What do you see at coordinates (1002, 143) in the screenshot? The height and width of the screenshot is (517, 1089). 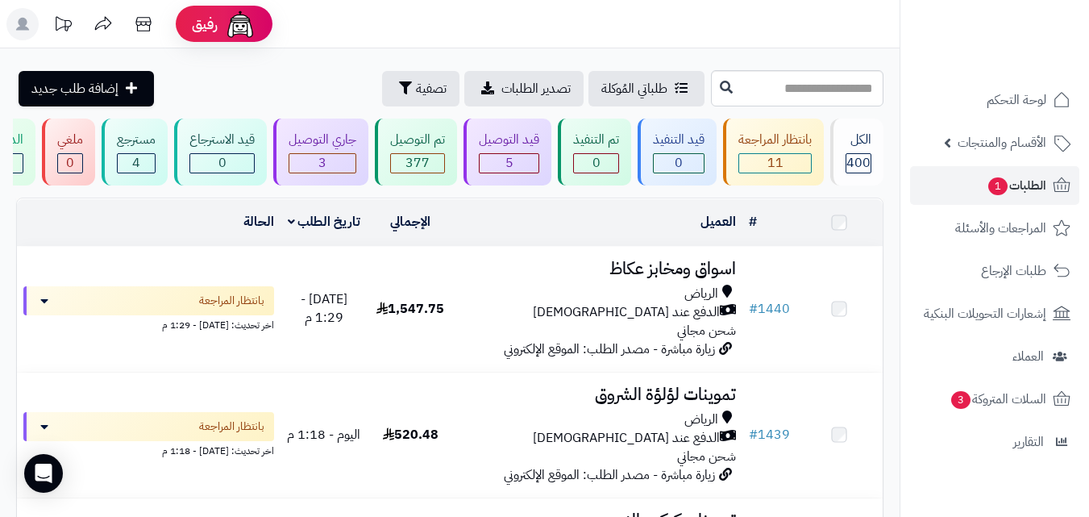 I see `span: الأقسام والمنتجات` at bounding box center [1002, 143].